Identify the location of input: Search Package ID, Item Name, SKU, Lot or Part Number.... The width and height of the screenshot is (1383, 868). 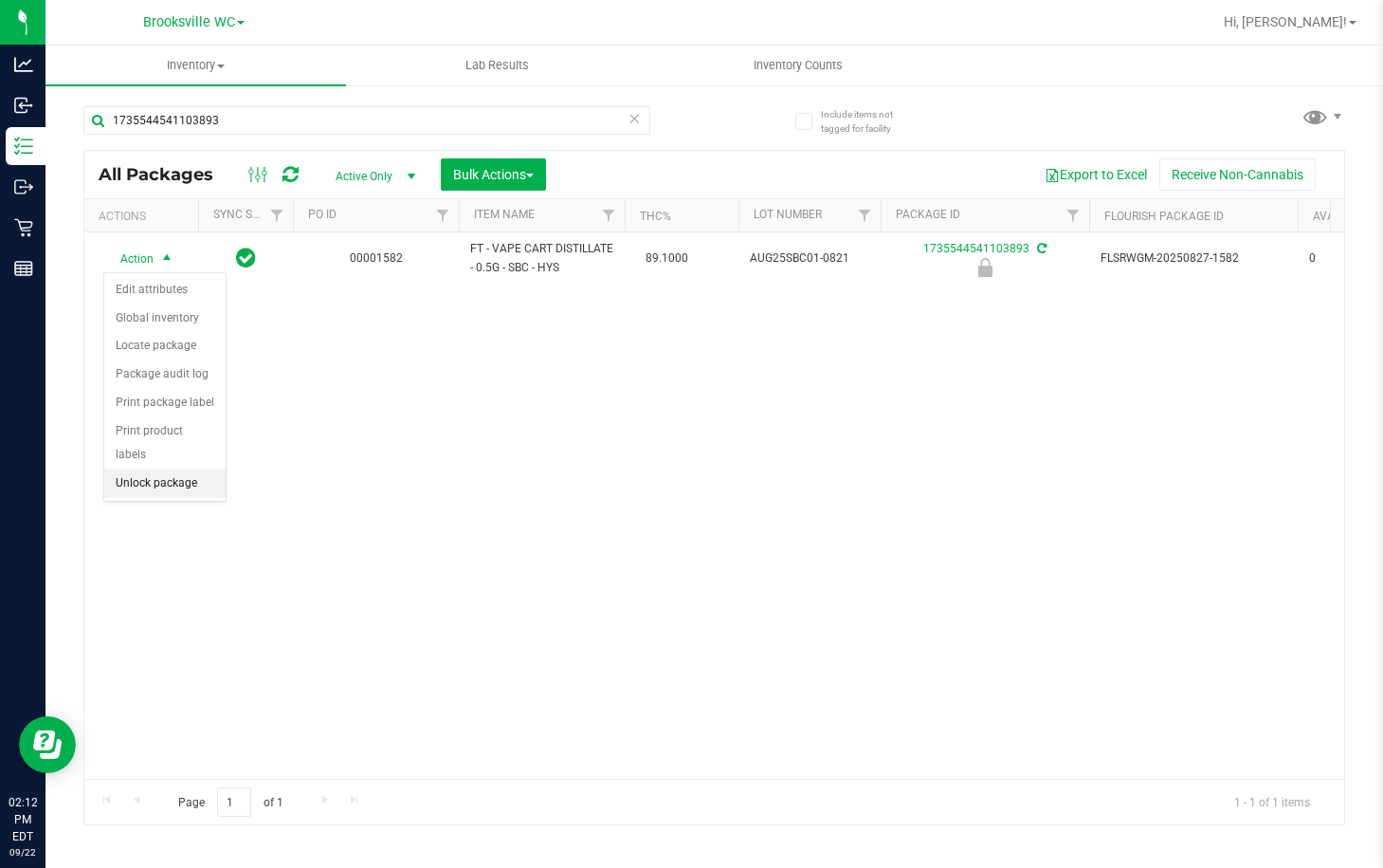
(367, 121).